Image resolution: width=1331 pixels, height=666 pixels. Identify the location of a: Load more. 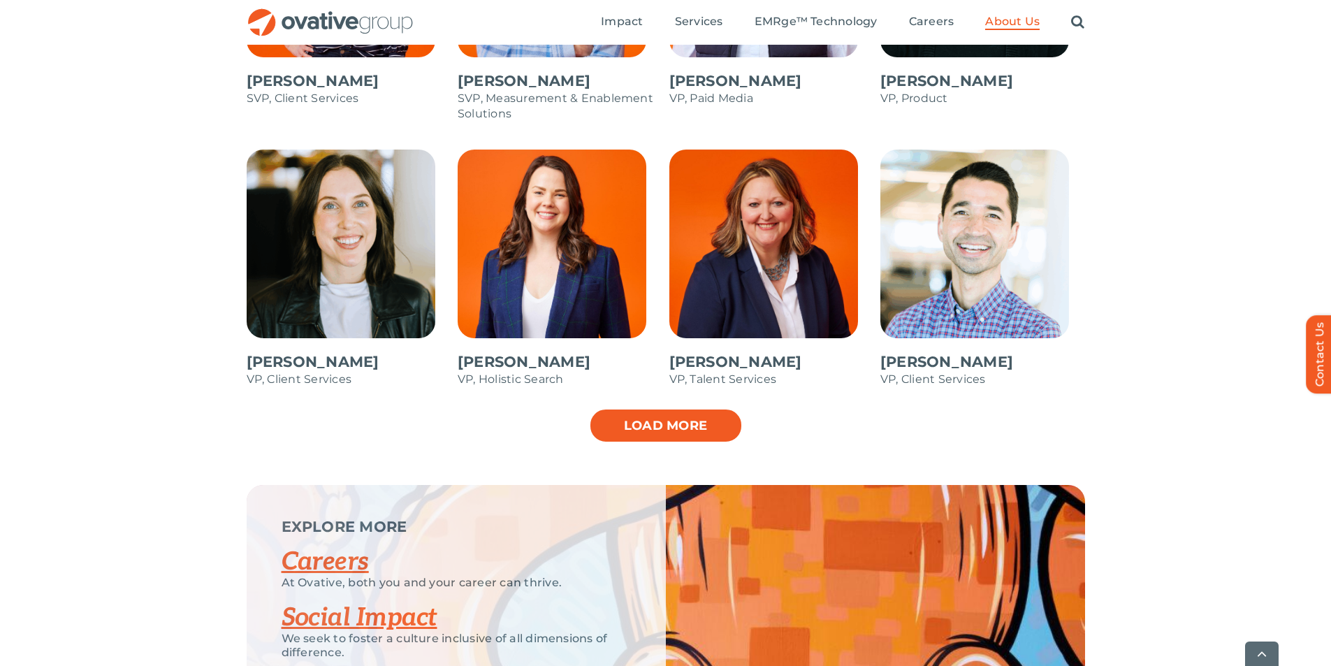
(666, 426).